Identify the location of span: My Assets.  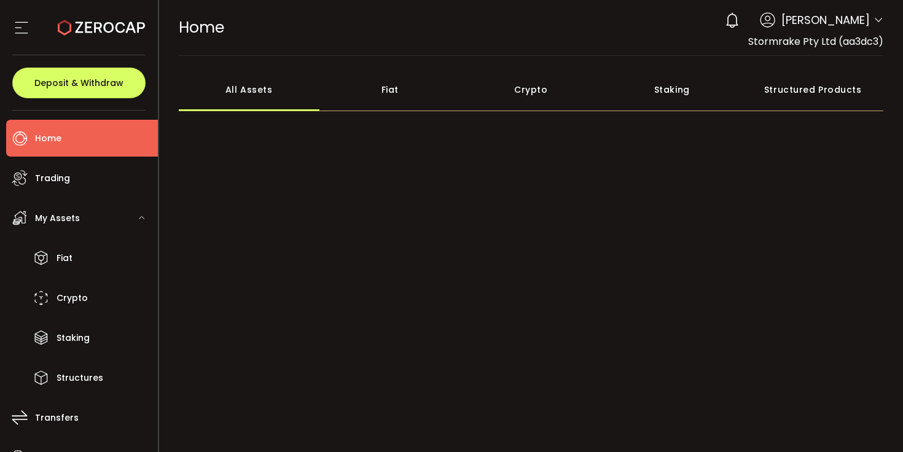
(57, 218).